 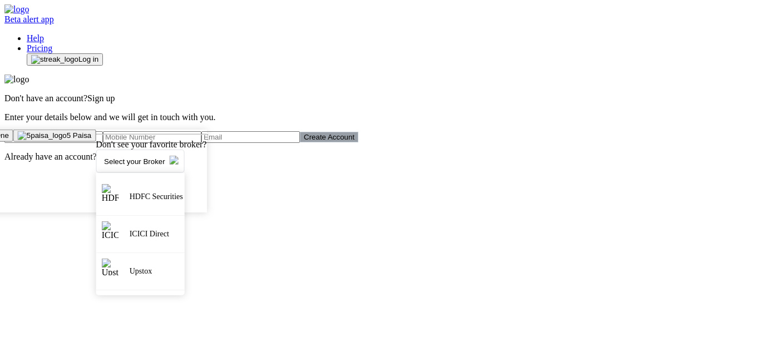 I want to click on input: Email, so click(x=250, y=137).